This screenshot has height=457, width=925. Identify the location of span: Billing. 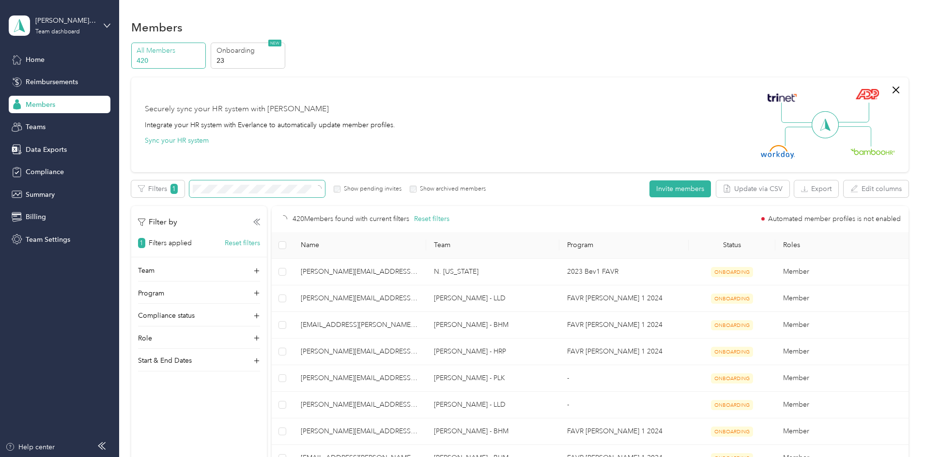
(36, 217).